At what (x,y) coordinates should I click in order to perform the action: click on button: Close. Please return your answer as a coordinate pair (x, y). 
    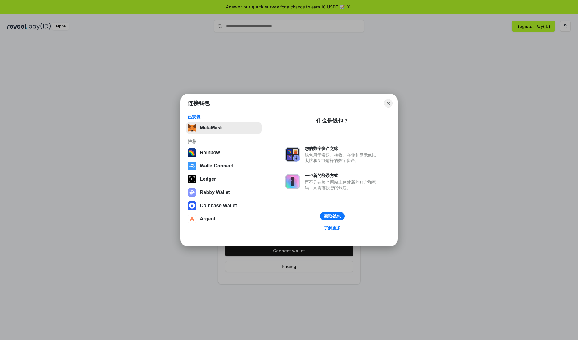
    Looking at the image, I should click on (388, 103).